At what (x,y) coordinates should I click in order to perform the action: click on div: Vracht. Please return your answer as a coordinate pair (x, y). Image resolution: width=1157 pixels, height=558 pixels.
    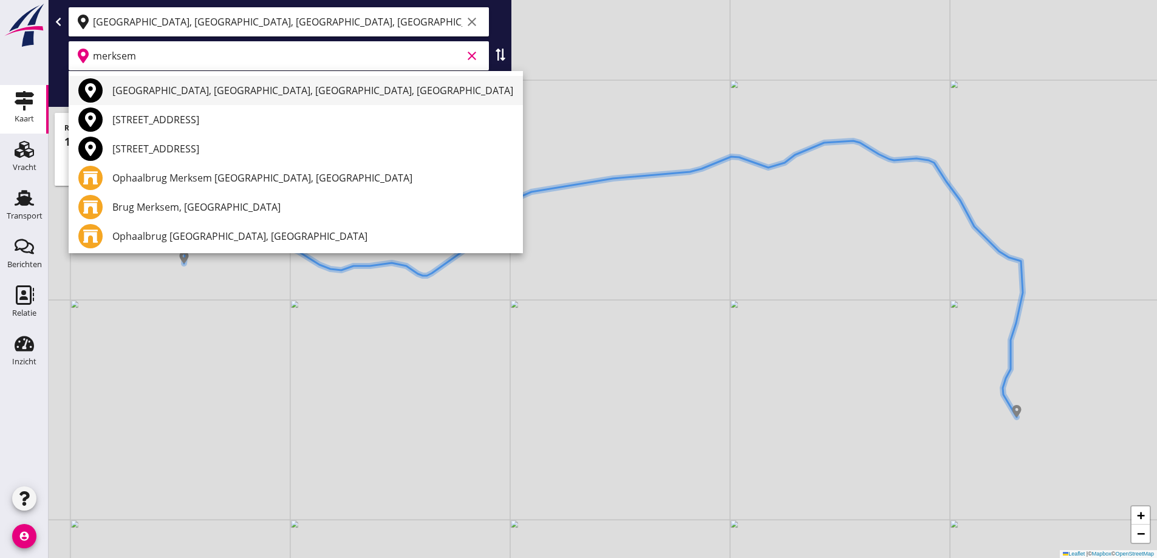
    Looking at the image, I should click on (24, 167).